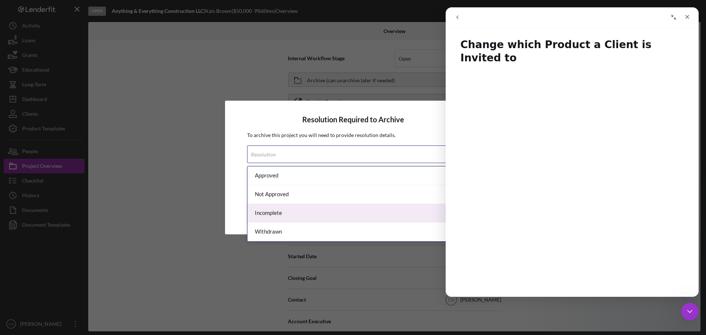  Describe the element at coordinates (242, 10) in the screenshot. I see `div: Close` at that location.